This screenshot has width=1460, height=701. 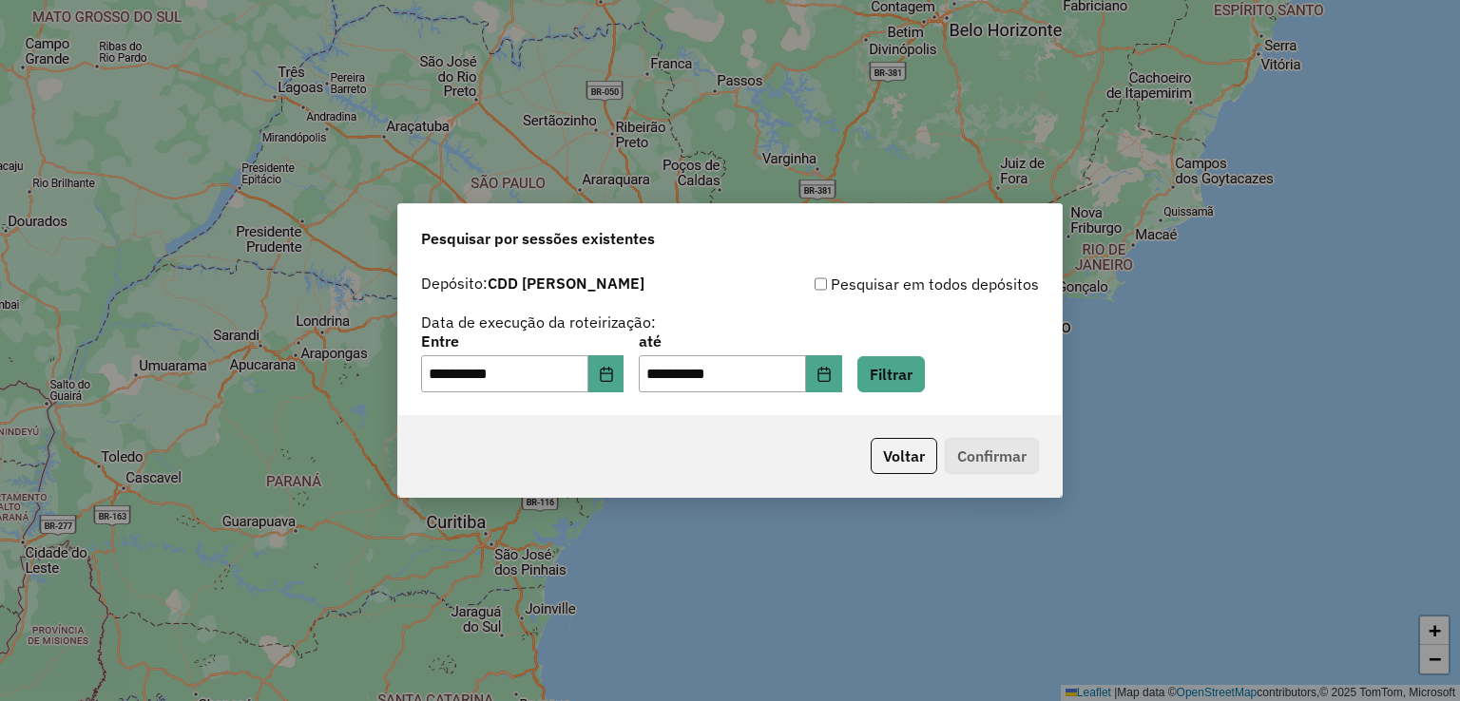 What do you see at coordinates (739, 341) in the screenshot?
I see `label: até` at bounding box center [739, 341].